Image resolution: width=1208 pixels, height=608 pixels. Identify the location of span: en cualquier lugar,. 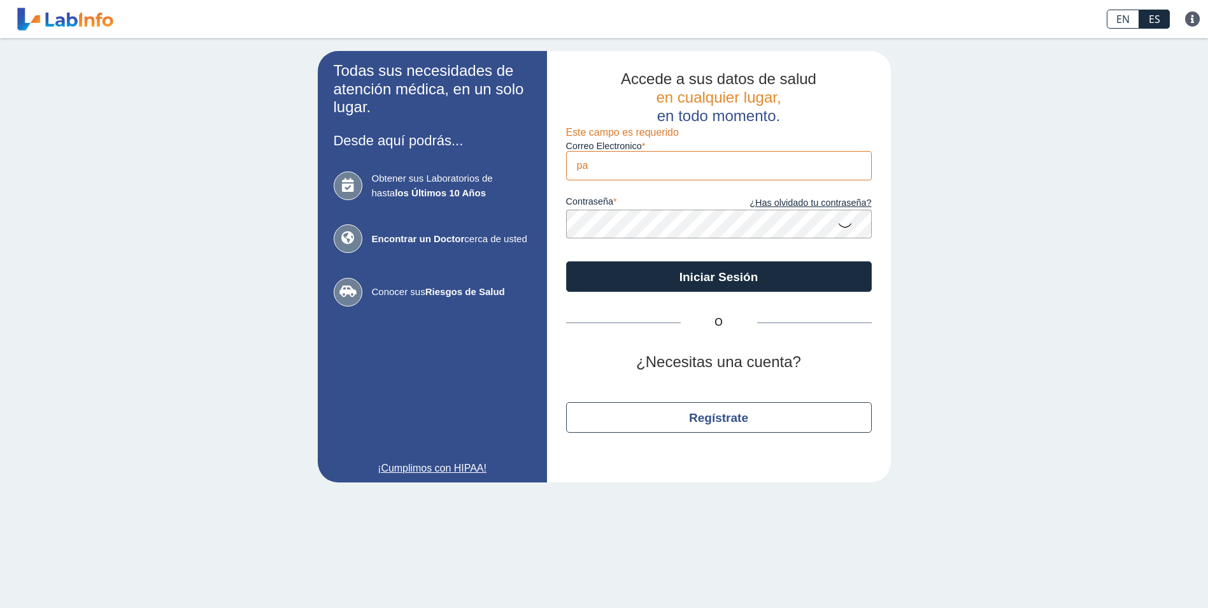
(719, 97).